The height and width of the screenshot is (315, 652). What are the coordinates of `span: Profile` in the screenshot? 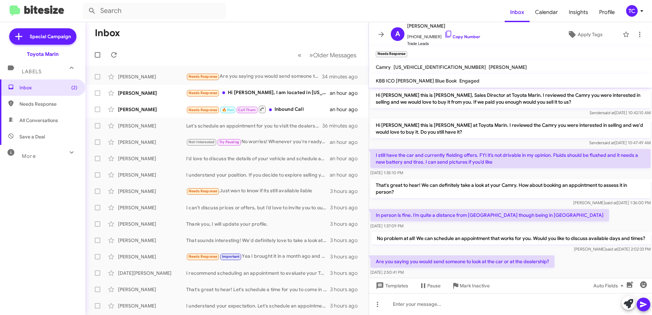 It's located at (607, 12).